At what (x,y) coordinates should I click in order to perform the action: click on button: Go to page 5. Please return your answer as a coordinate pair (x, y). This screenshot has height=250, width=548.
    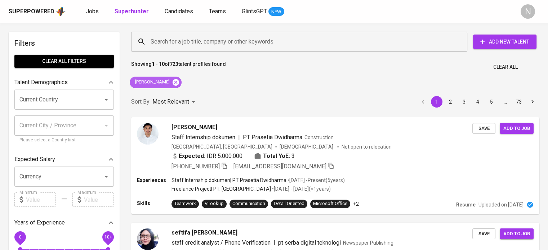
    Looking at the image, I should click on (492, 102).